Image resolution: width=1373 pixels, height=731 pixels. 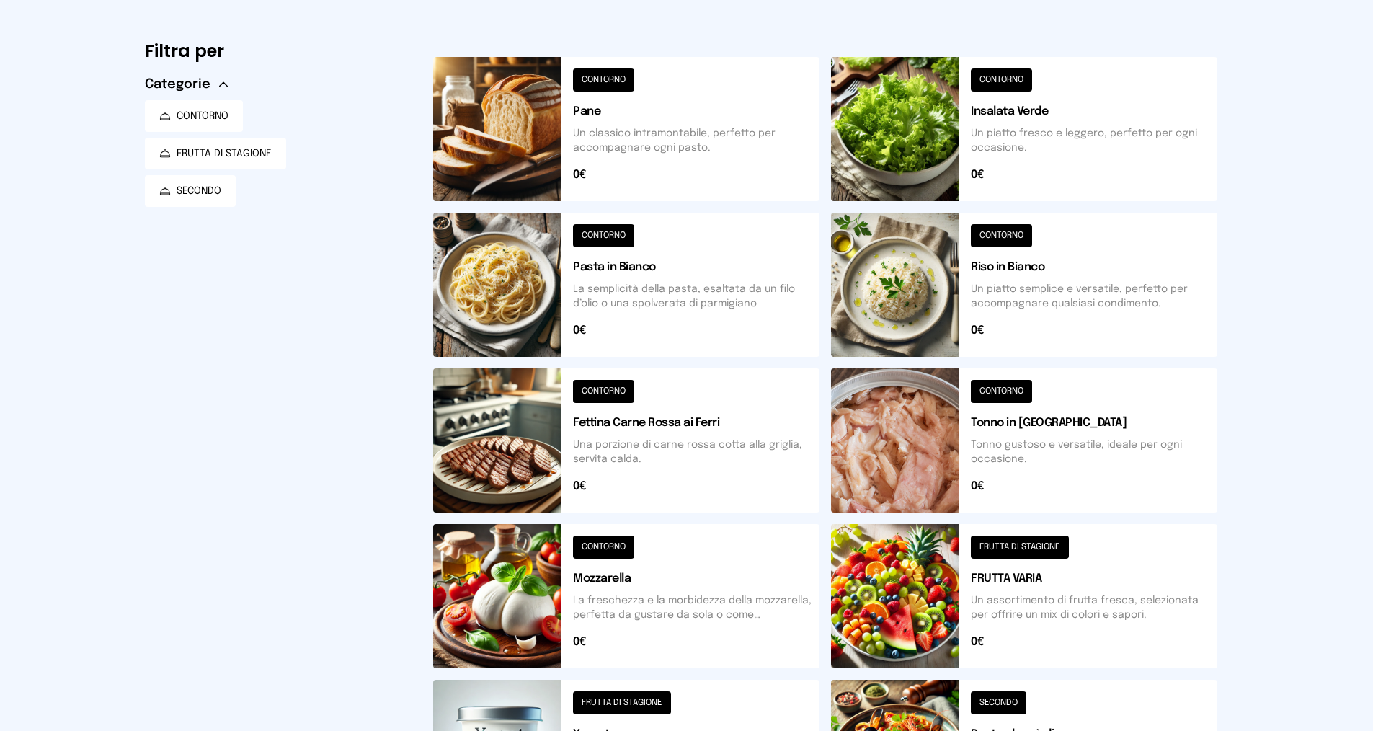 What do you see at coordinates (186, 84) in the screenshot?
I see `button: Categorie` at bounding box center [186, 84].